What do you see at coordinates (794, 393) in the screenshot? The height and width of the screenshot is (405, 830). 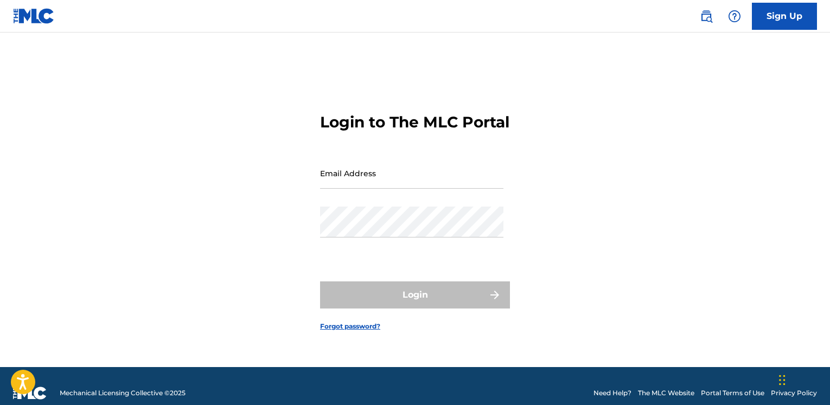 I see `a: Privacy Policy` at bounding box center [794, 393].